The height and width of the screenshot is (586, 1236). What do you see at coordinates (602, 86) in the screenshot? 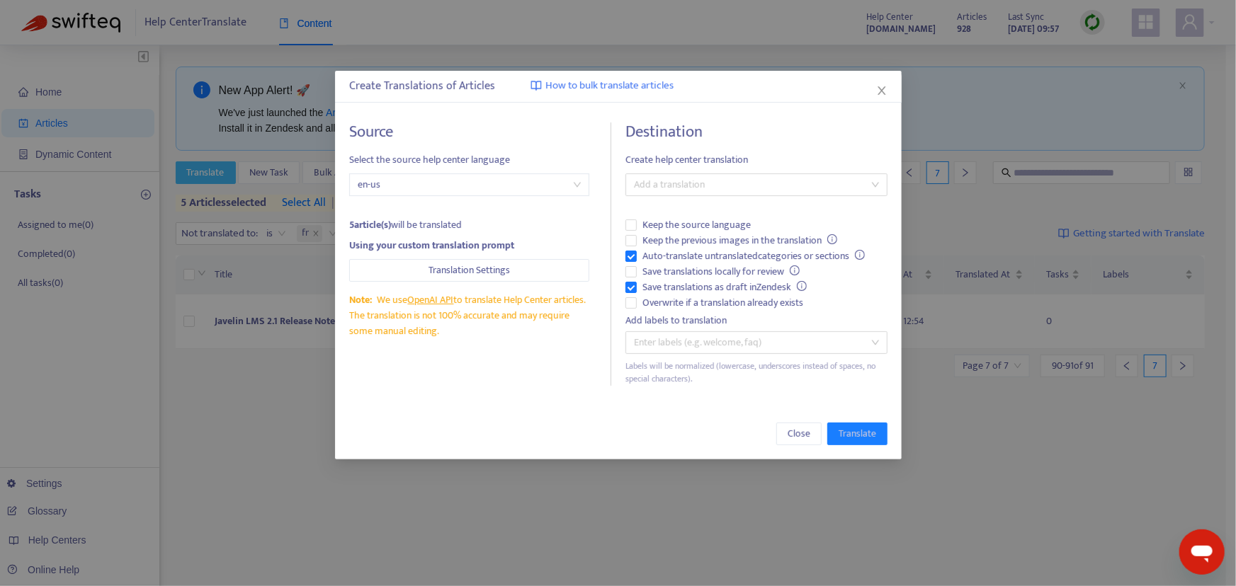
I see `a: How to bulk translate articles` at bounding box center [602, 86].